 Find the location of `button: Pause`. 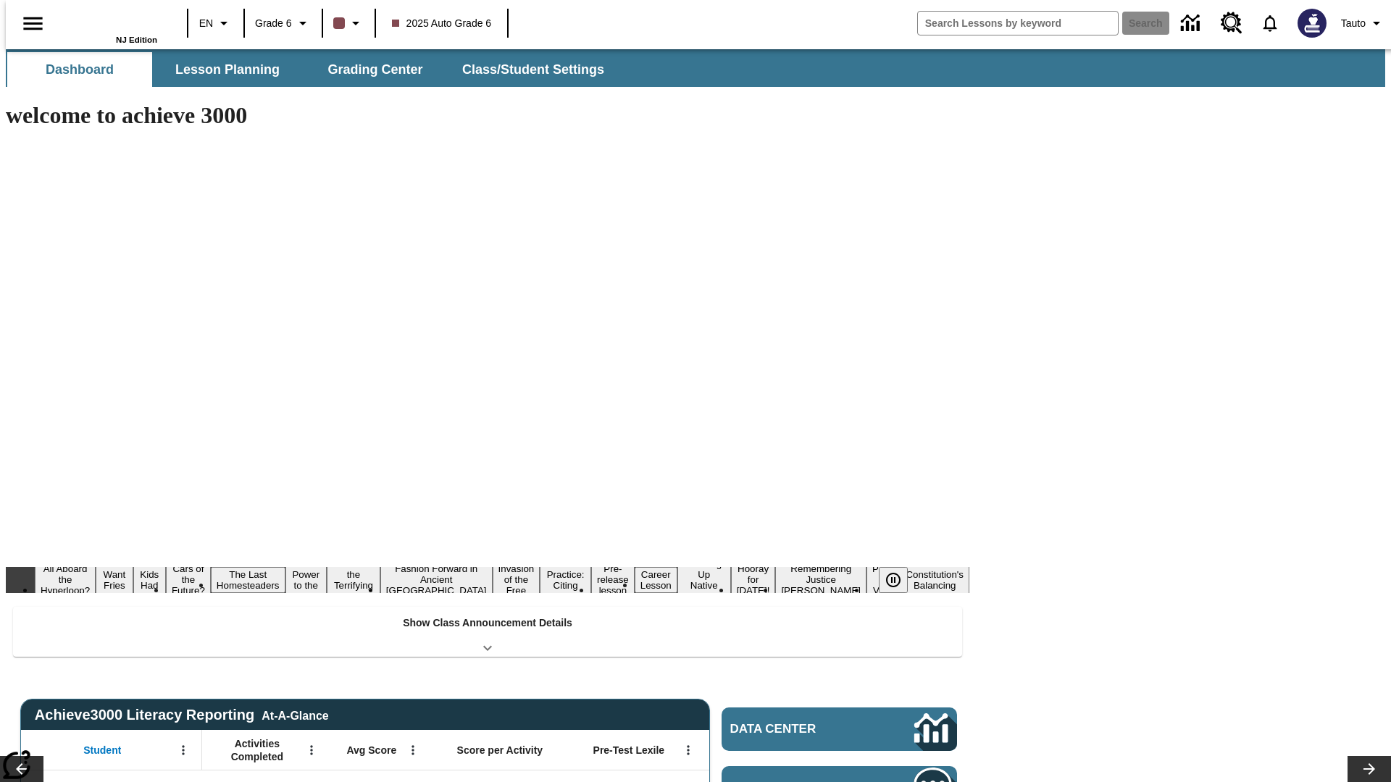

button: Pause is located at coordinates (893, 580).